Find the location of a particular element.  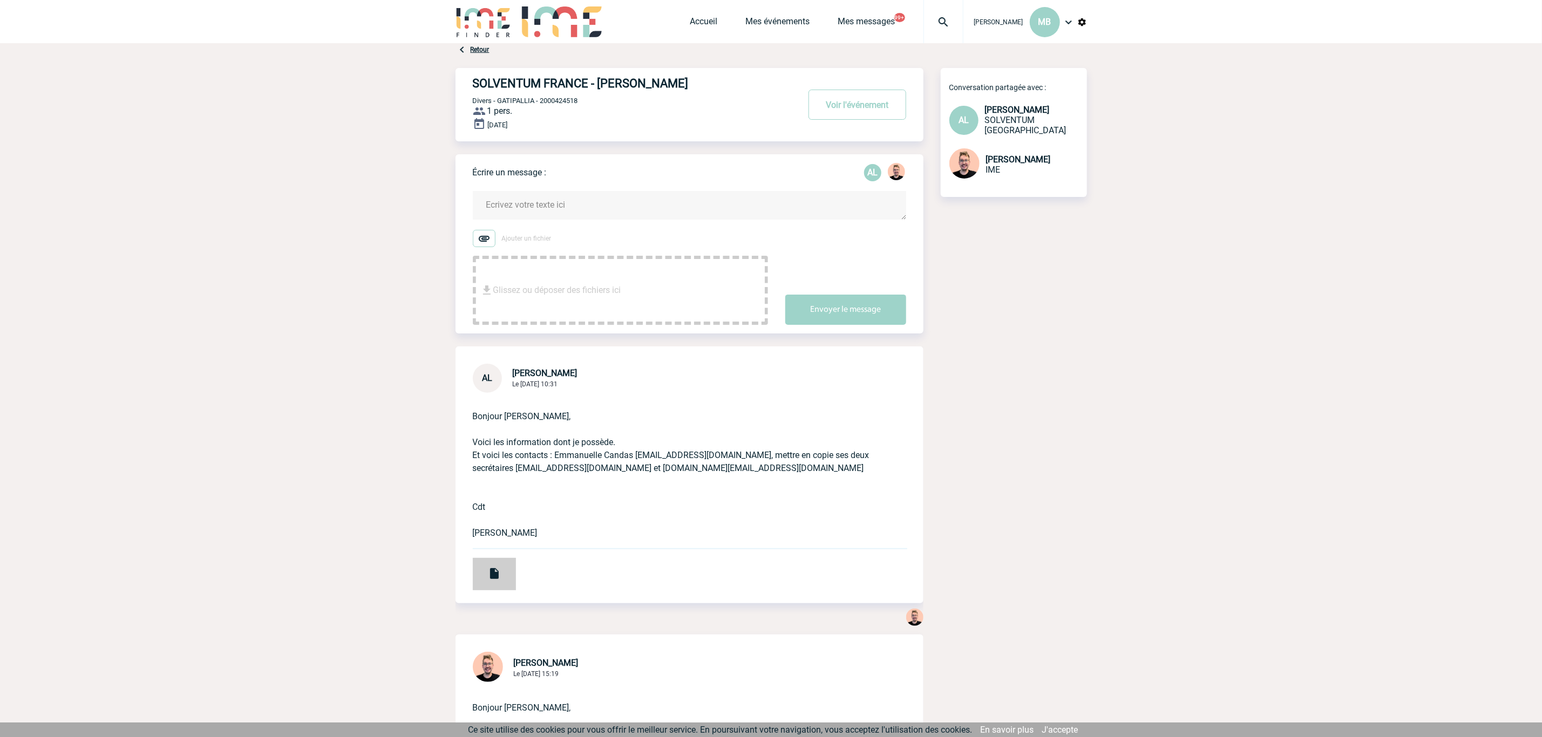

a: Retour is located at coordinates (480, 50).